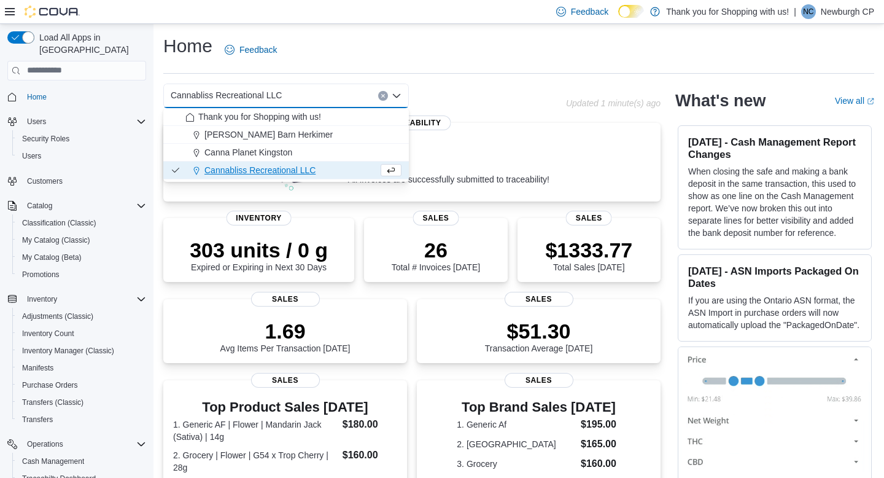 The image size is (884, 478). I want to click on a: Feedback, so click(250, 50).